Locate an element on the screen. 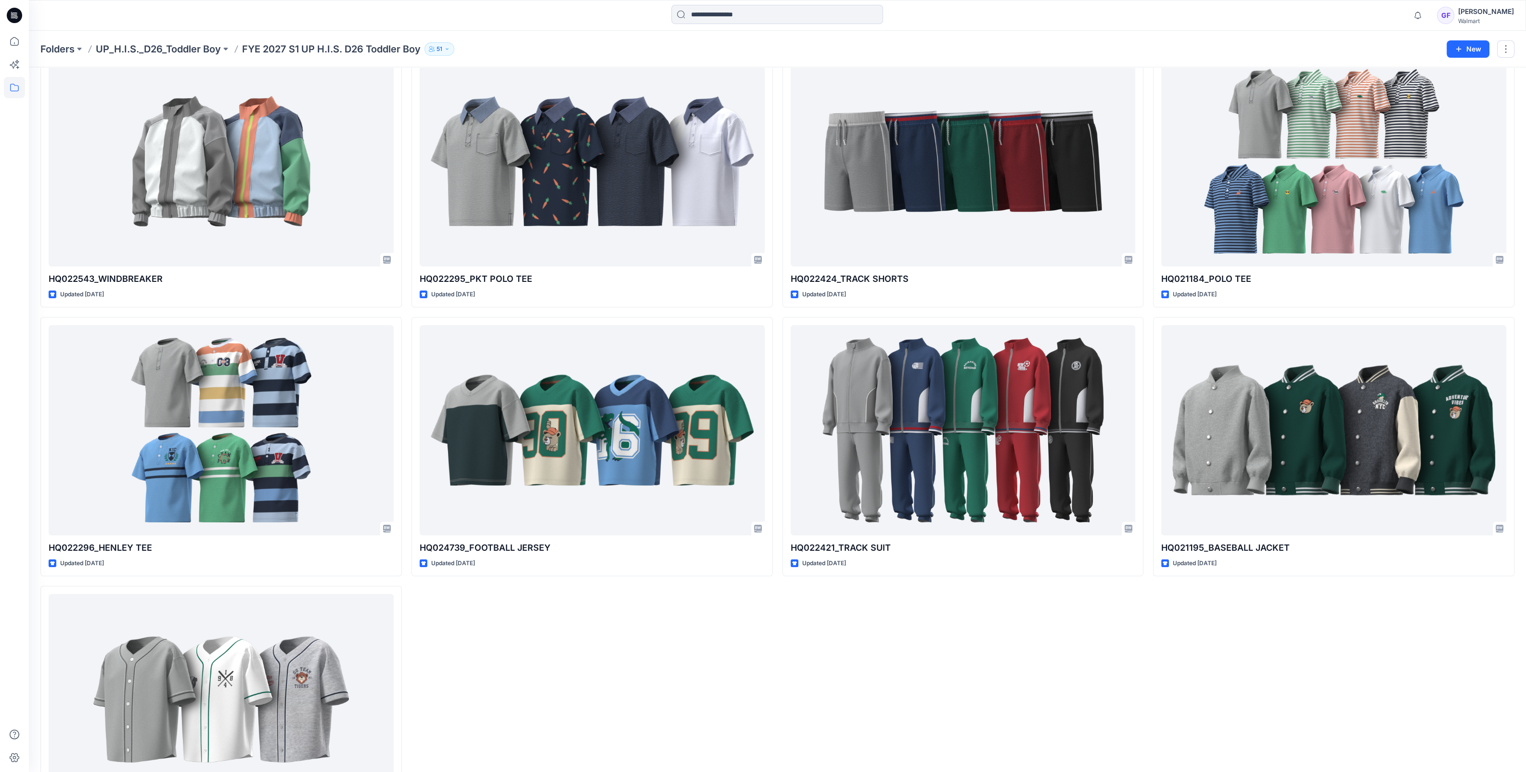  a: HQ024739_FOOTBALL JERSEY is located at coordinates (592, 430).